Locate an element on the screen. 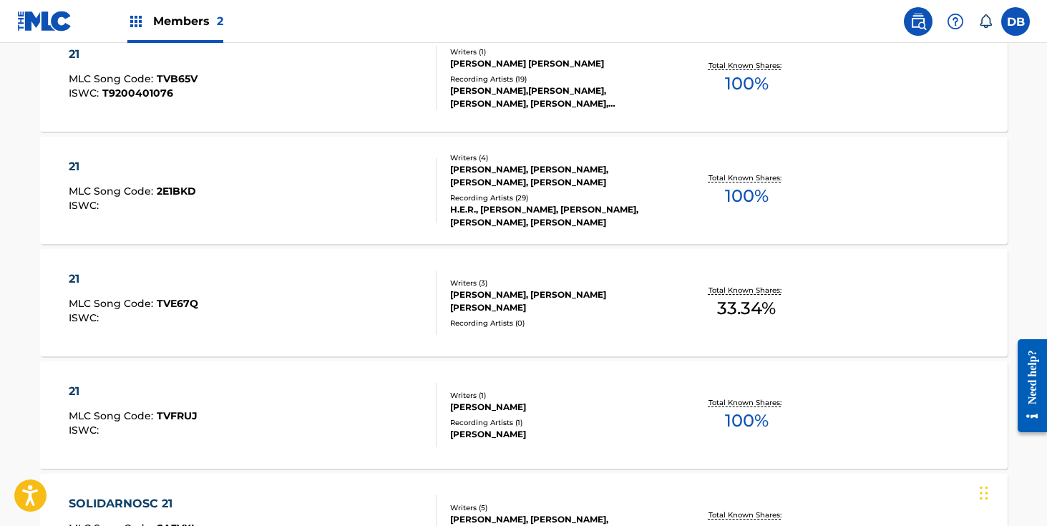 This screenshot has width=1047, height=526. div: Writers ( 5 ) is located at coordinates (558, 508).